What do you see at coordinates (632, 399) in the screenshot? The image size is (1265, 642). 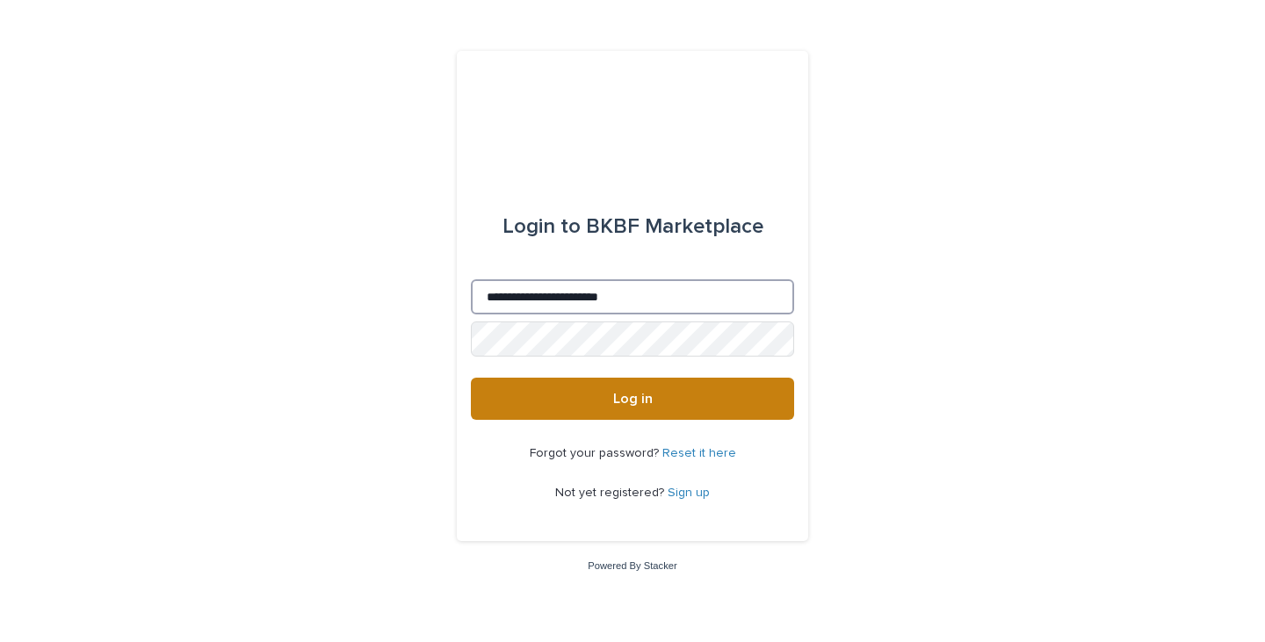 I see `button: Log in` at bounding box center [632, 399].